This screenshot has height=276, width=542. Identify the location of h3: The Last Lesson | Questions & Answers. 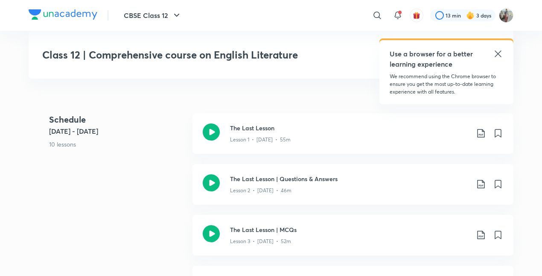
(349, 178).